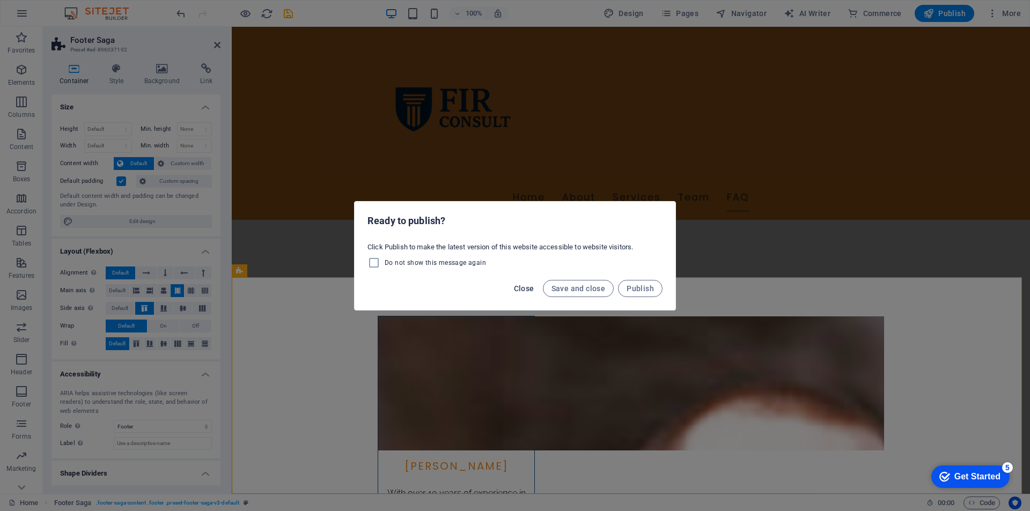 This screenshot has height=511, width=1030. Describe the element at coordinates (515, 221) in the screenshot. I see `h2: Ready to publish?` at that location.